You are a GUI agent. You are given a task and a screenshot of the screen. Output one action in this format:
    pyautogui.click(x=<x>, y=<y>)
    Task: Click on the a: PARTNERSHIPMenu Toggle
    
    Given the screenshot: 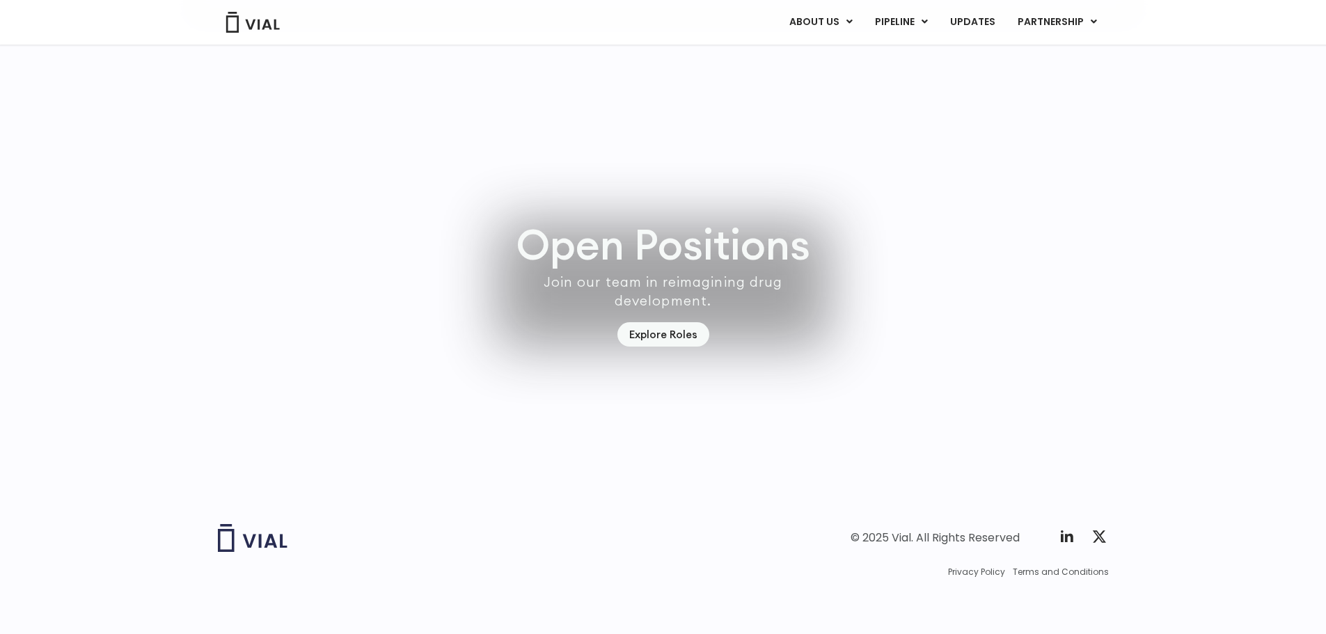 What is the action you would take?
    pyautogui.click(x=1057, y=22)
    